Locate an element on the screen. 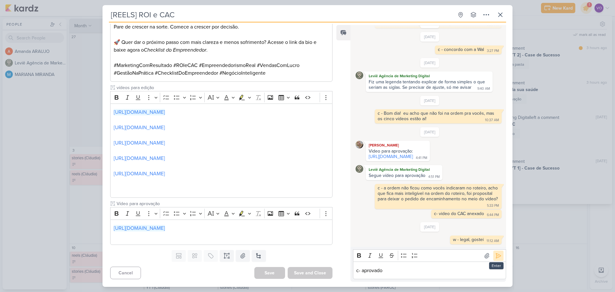  div: c - a ordem não ficou como vocês indicaram no roteiro, acho que fica mais inteligível na ordem do... is located at coordinates (438, 193).